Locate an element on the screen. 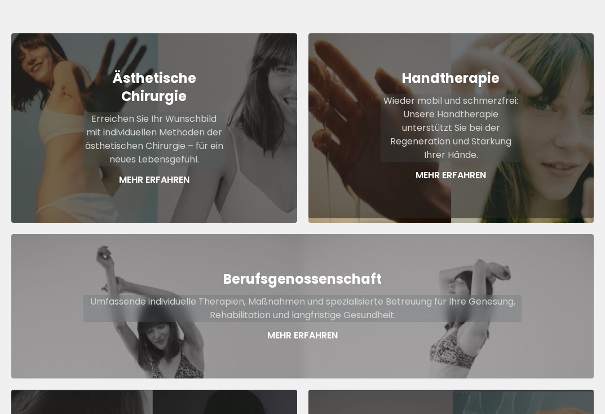  a: Ästhetische ChirurgieErreichen Sie Ihr Wunschbild mit individuellen Methoden der ästhetischen Chi... is located at coordinates (154, 128).